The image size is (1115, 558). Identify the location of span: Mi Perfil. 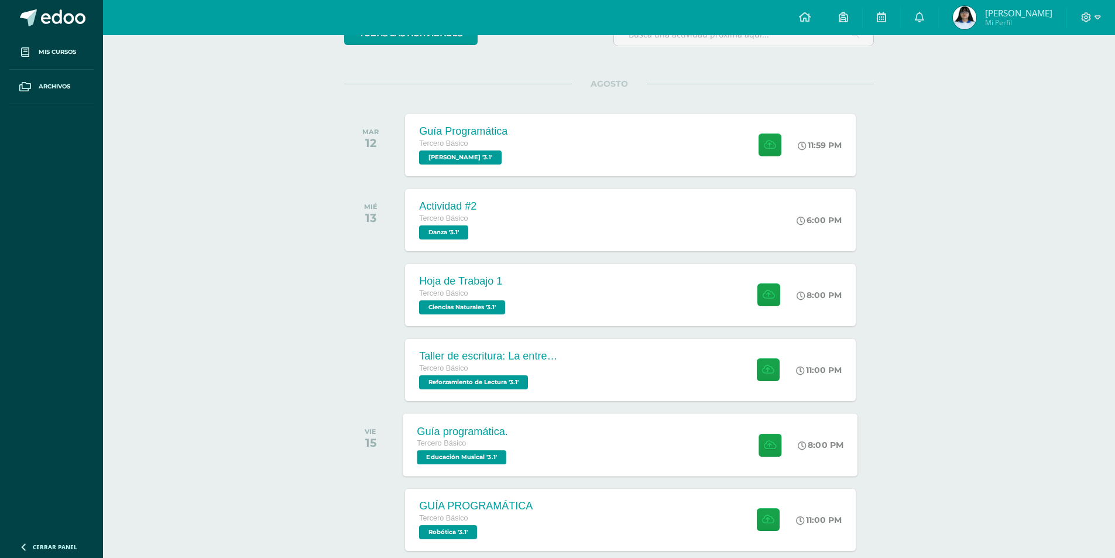
(1018, 22).